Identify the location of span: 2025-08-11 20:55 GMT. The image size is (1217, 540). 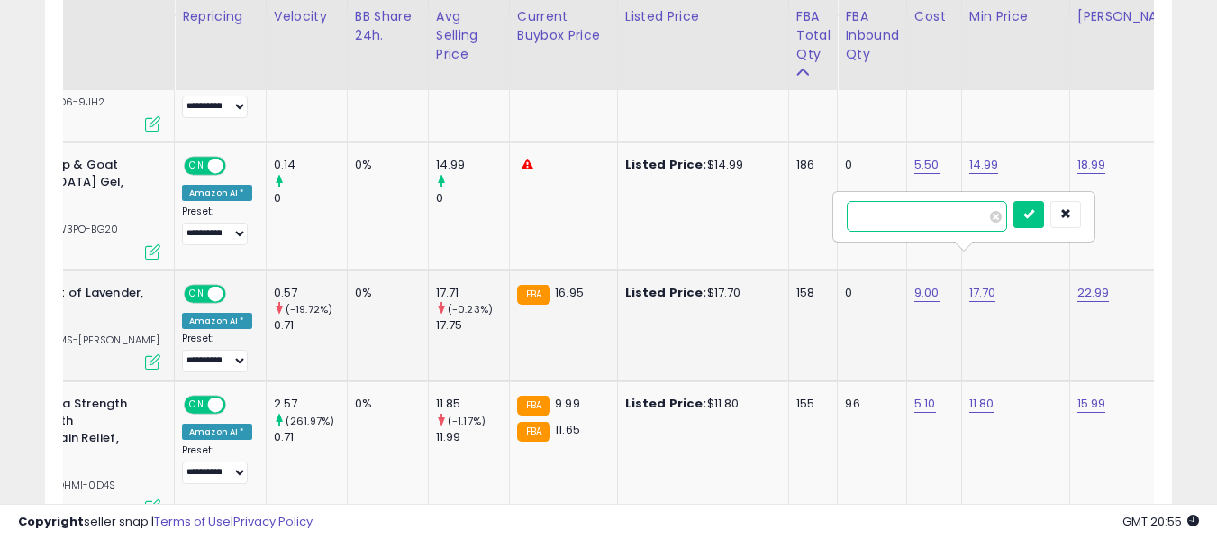
(1160, 521).